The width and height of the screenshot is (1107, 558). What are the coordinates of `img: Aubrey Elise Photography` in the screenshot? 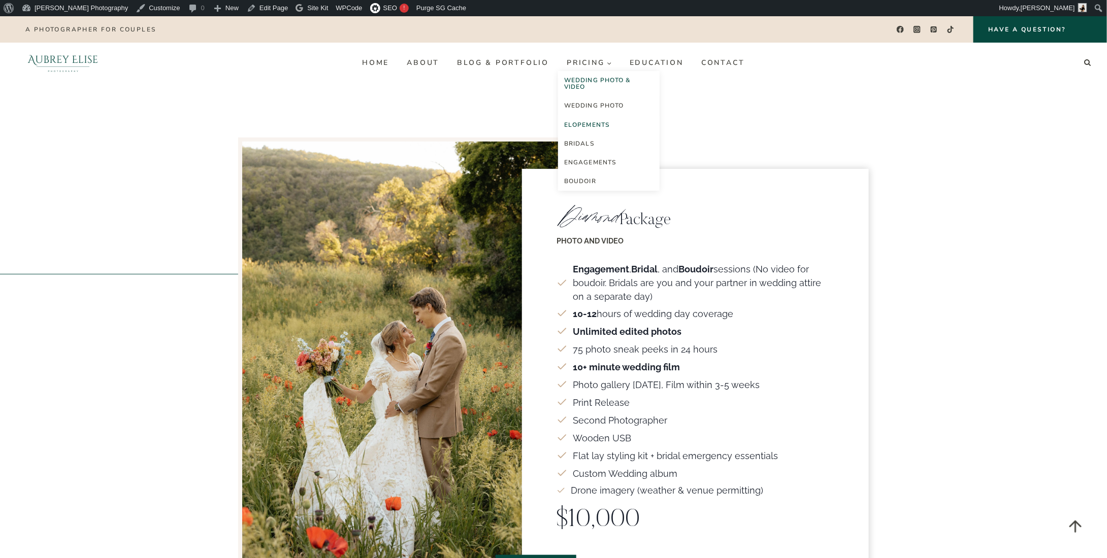 It's located at (63, 63).